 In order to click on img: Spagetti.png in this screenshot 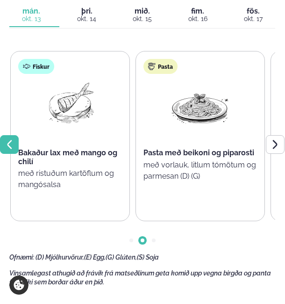, I will do `click(200, 103)`.